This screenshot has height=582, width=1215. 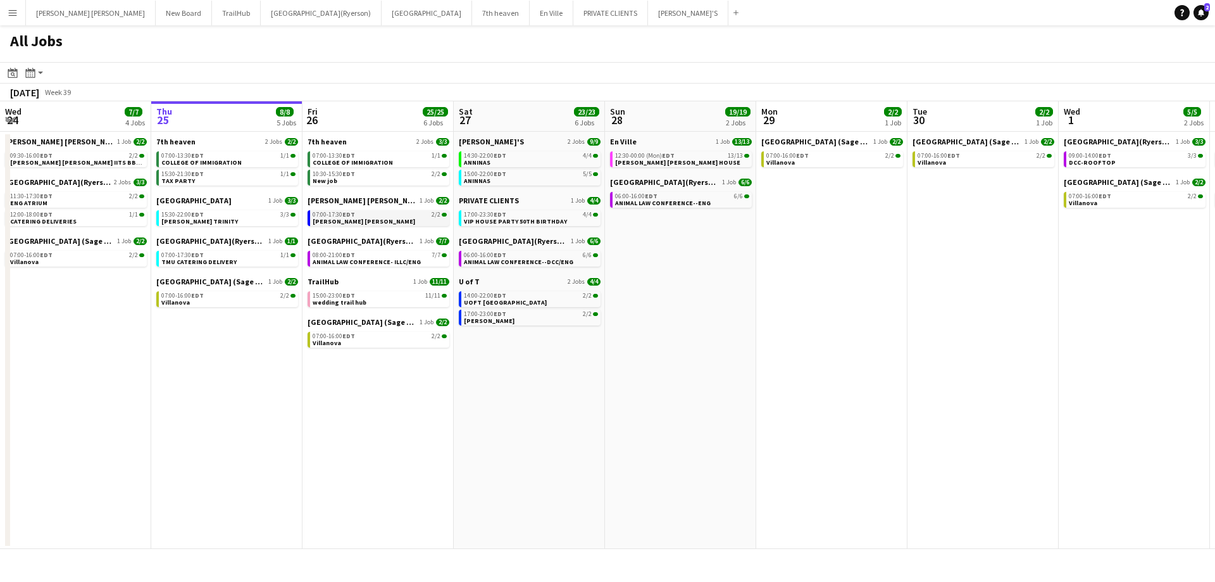 What do you see at coordinates (663, 203) in the screenshot?
I see `span: ANIMAL LAW CONFERENCE--ENG` at bounding box center [663, 203].